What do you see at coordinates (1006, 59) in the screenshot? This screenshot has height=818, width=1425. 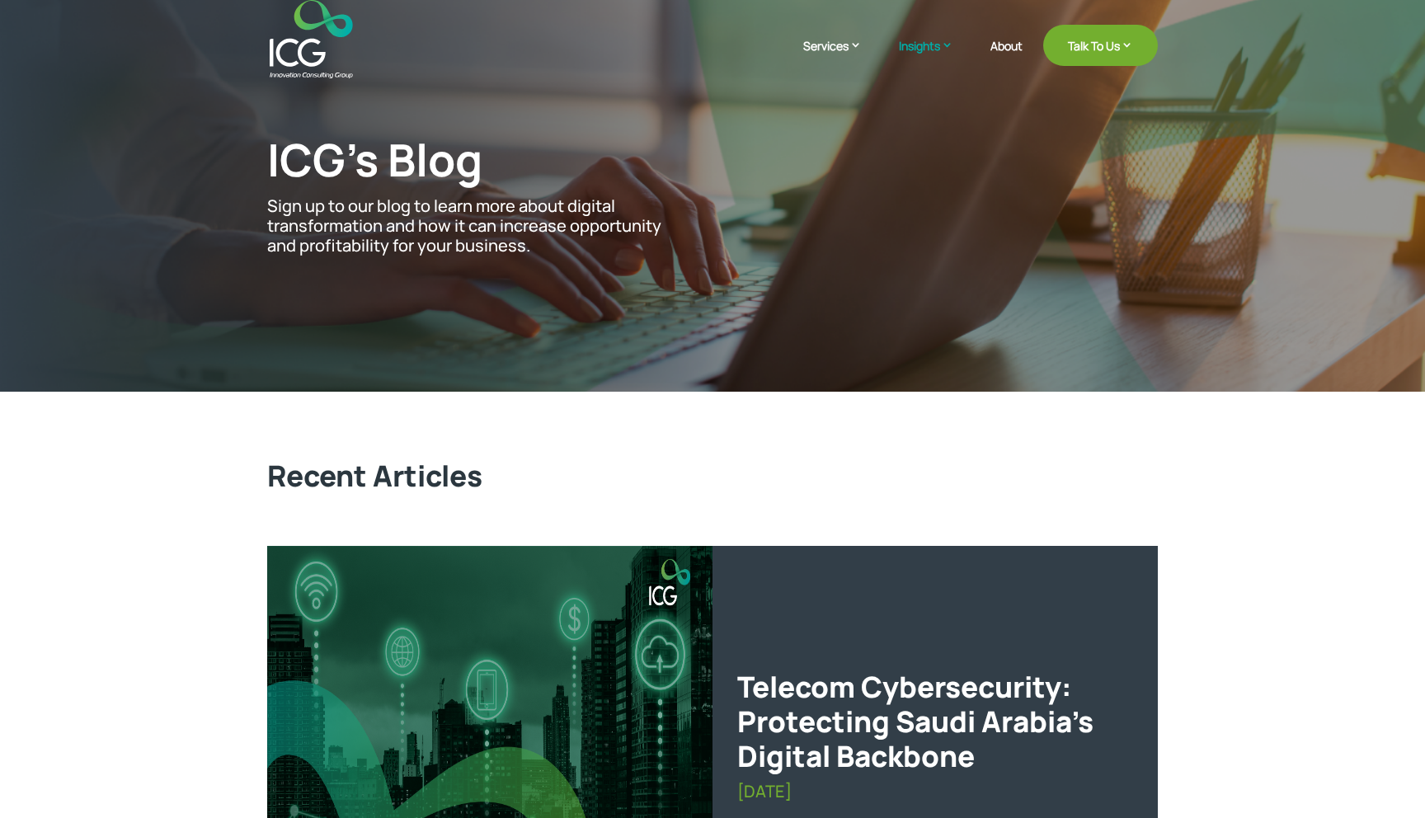 I see `a: About` at bounding box center [1006, 59].